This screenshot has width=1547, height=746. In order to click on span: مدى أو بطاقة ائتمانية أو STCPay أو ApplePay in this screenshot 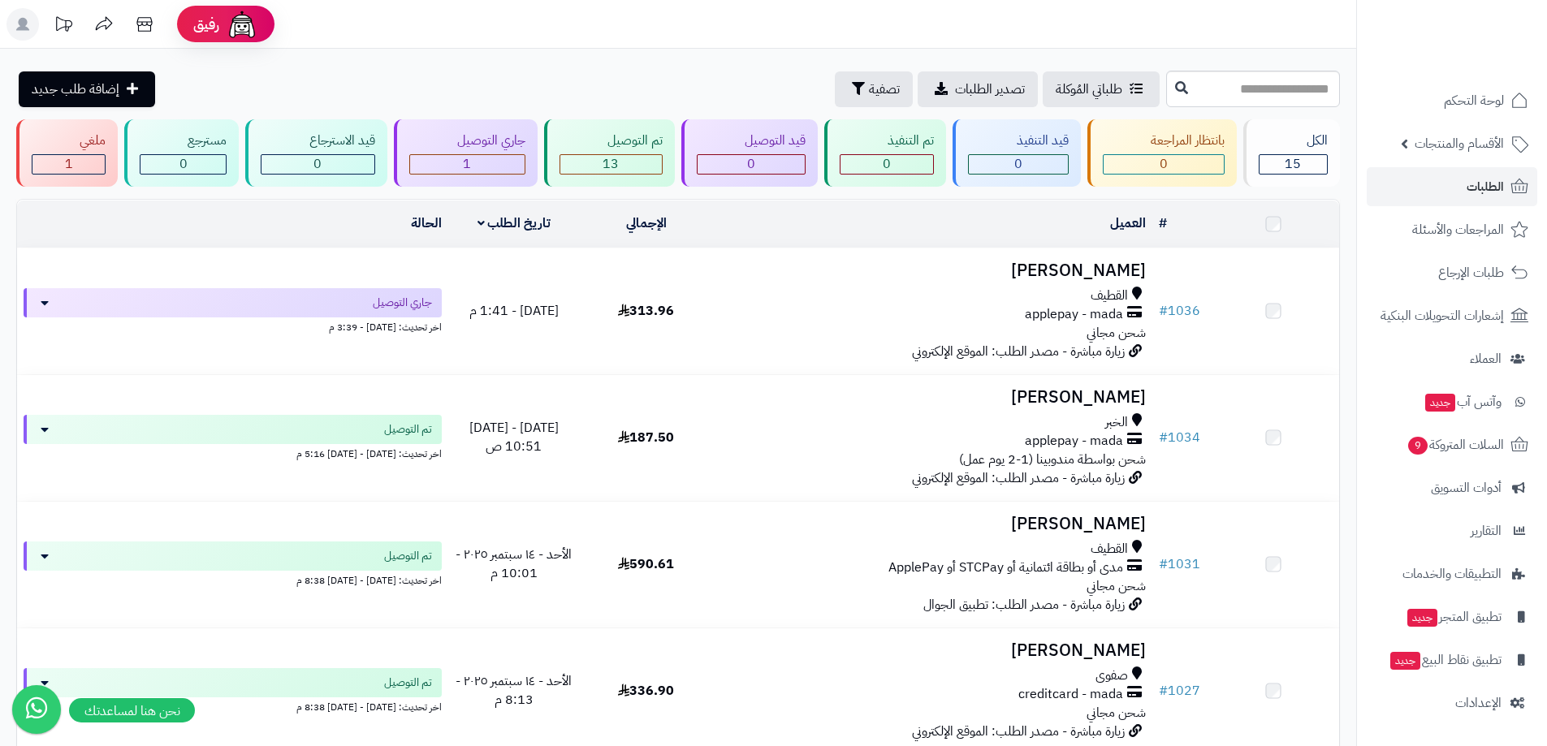, I will do `click(1005, 568)`.